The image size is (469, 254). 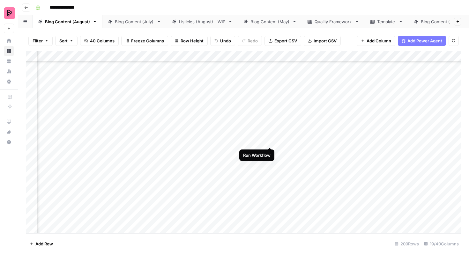 I want to click on button: Undo, so click(x=223, y=41).